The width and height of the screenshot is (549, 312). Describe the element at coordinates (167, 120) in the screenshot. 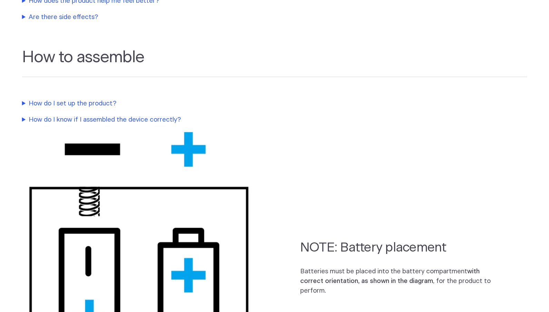

I see `summary: How do I know if I assembled the device correctly?` at that location.